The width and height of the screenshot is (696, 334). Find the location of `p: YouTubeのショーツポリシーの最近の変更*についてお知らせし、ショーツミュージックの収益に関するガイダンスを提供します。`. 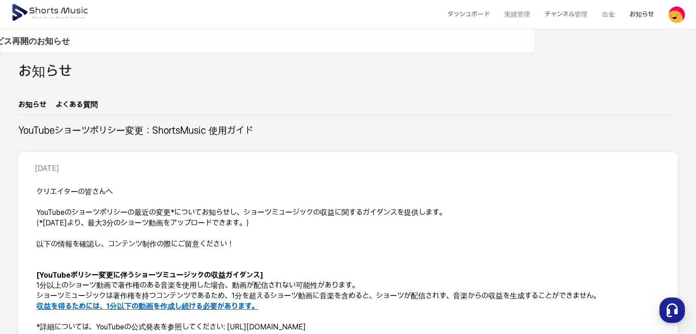

p: YouTubeのショーツポリシーの最近の変更*についてお知らせし、ショーツミュージックの収益に関するガイダンスを提供します。 is located at coordinates (348, 213).